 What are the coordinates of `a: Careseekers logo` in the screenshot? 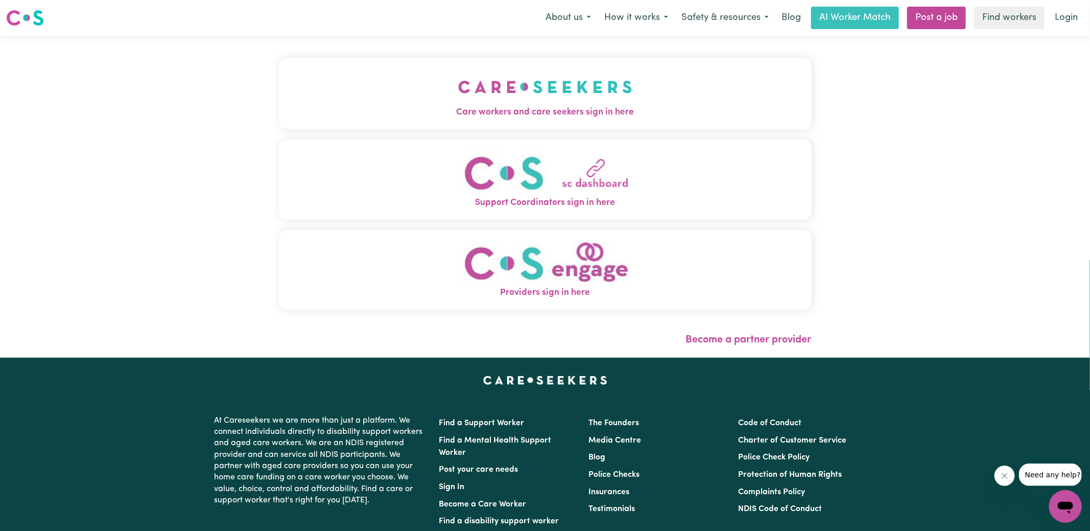 It's located at (25, 18).